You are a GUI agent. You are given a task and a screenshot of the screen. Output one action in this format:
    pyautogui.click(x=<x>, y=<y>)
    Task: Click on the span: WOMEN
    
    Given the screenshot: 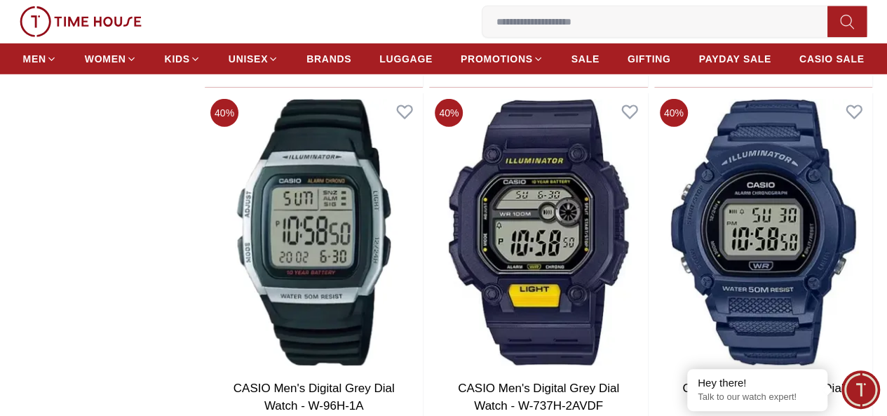 What is the action you would take?
    pyautogui.click(x=105, y=59)
    